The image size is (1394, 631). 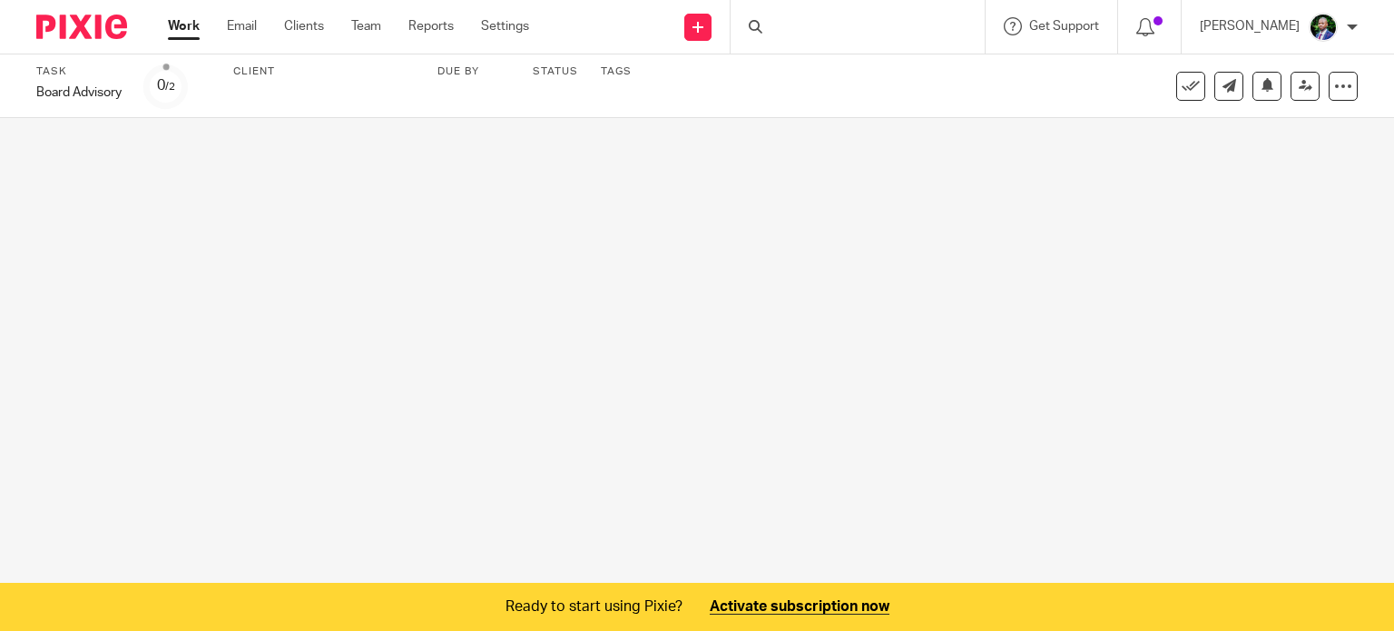 I want to click on a: Settings, so click(x=504, y=26).